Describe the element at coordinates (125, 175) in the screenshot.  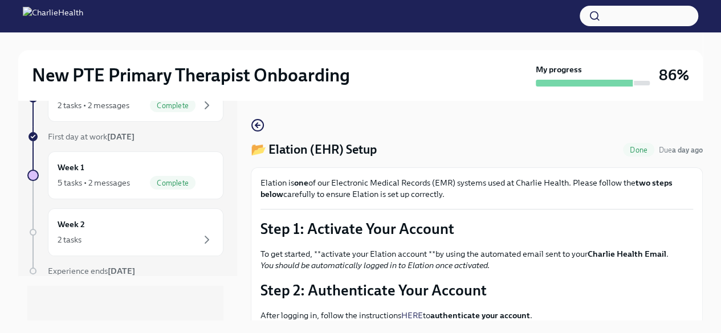
I see `a: Week 15 tasks • 2 messagesComplete` at that location.